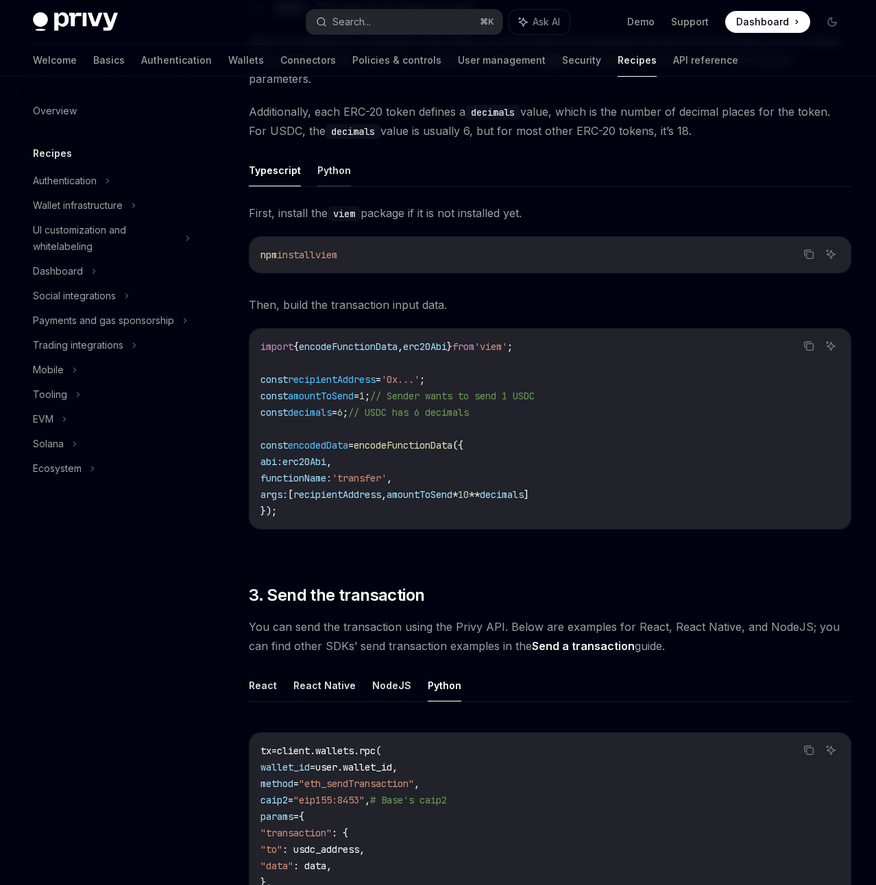  What do you see at coordinates (262, 685) in the screenshot?
I see `button: React` at bounding box center [262, 685].